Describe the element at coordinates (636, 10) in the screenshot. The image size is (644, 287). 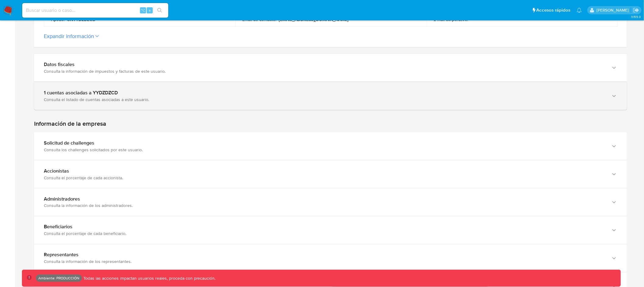
I see `a: Salir` at that location.